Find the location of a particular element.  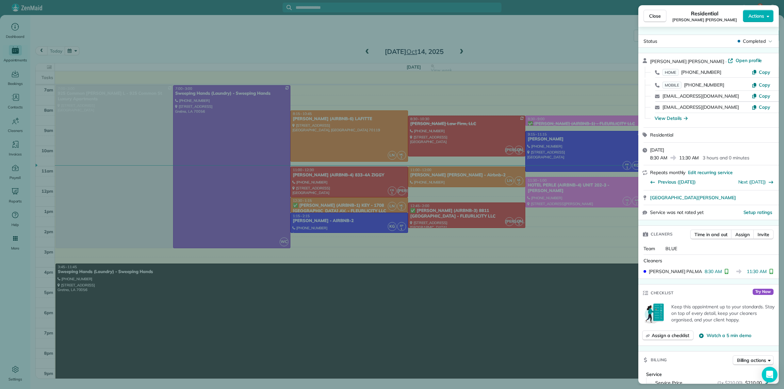

span: Edit recurring service is located at coordinates (710, 172).